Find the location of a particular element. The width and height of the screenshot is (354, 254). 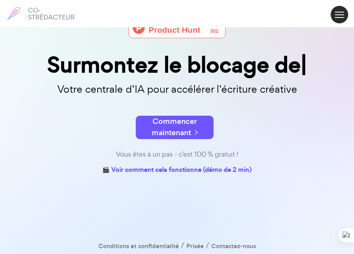

img: Cowriter - Votre compagnon IA pour accélérer l’écriture créative | Chasse aux produits is located at coordinates (177, 28).